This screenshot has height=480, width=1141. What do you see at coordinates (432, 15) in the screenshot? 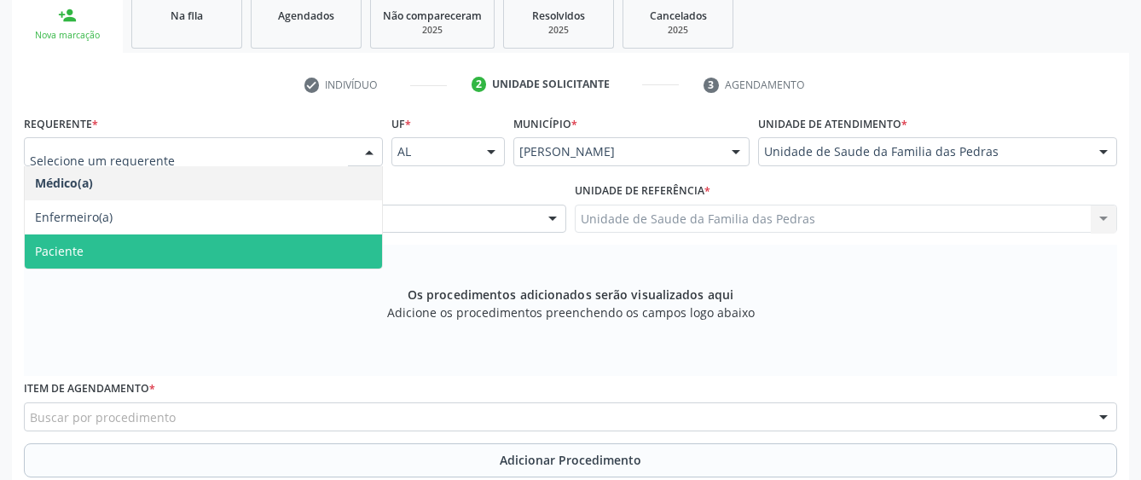
I see `span: Não compareceram` at bounding box center [432, 15].